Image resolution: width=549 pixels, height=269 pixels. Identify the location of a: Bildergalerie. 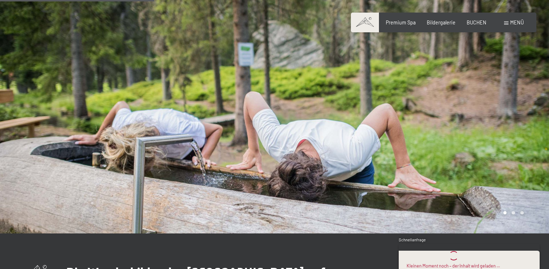
(441, 22).